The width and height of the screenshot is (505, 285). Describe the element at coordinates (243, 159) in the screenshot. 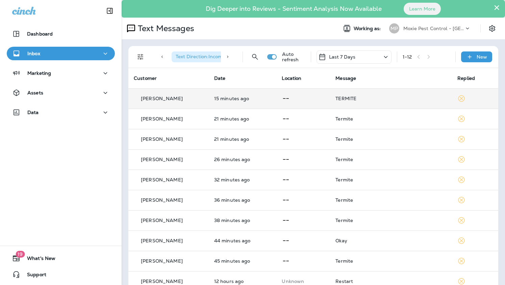

I see `p: Oct 6, 2025 08:23 AM` at that location.